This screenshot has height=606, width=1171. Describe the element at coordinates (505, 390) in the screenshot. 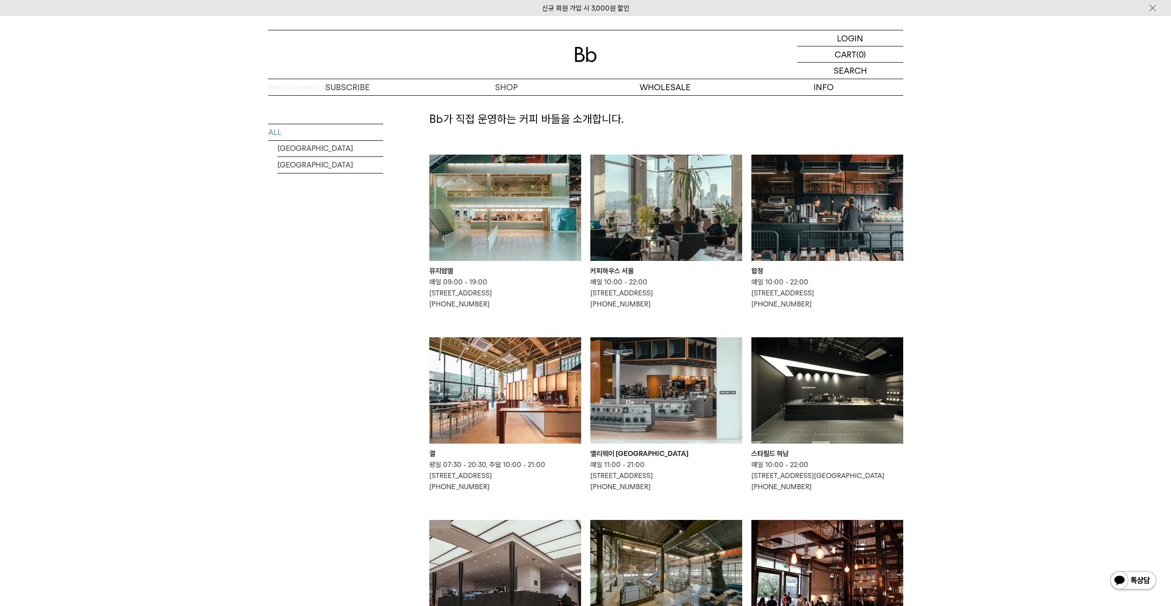

I see `img: 결` at that location.